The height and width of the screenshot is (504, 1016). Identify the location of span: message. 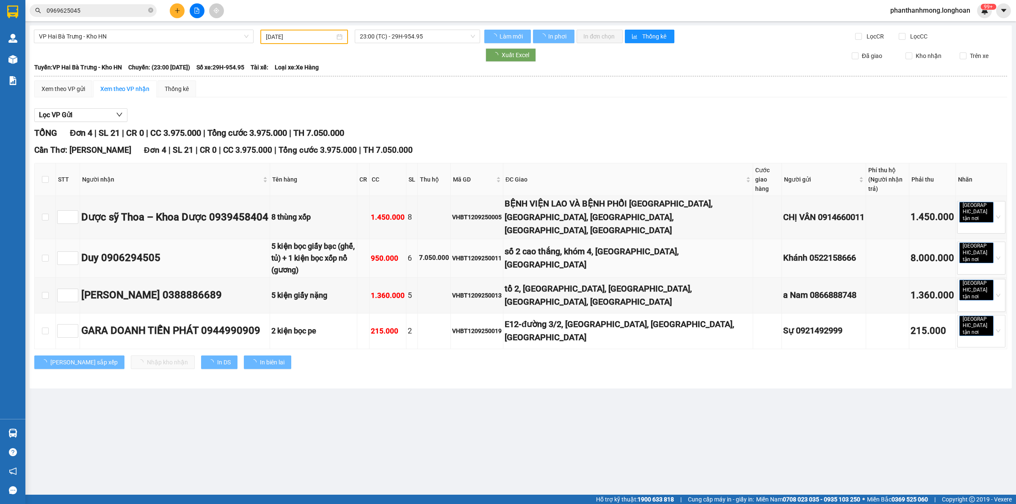
(13, 490).